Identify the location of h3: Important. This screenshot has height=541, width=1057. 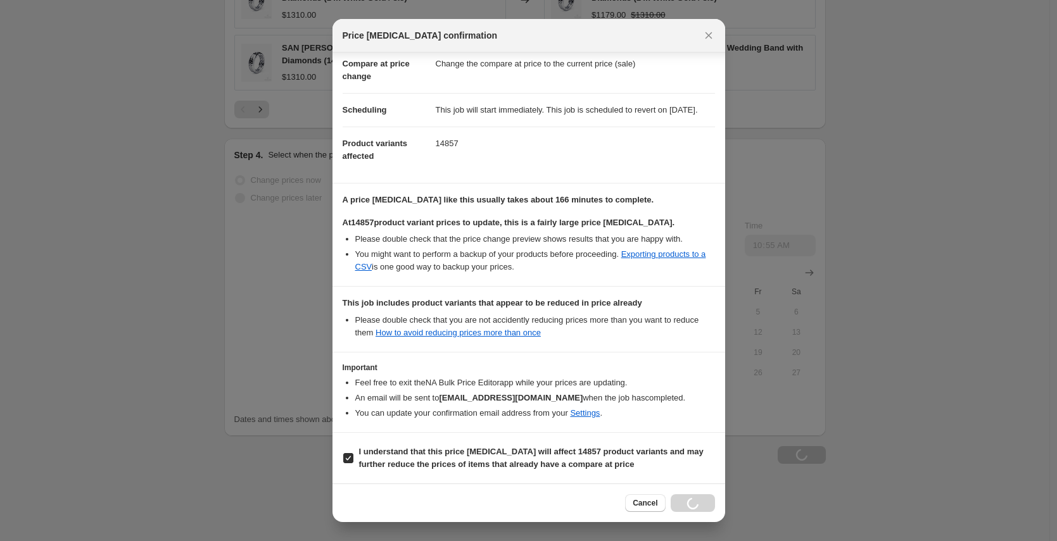
(529, 368).